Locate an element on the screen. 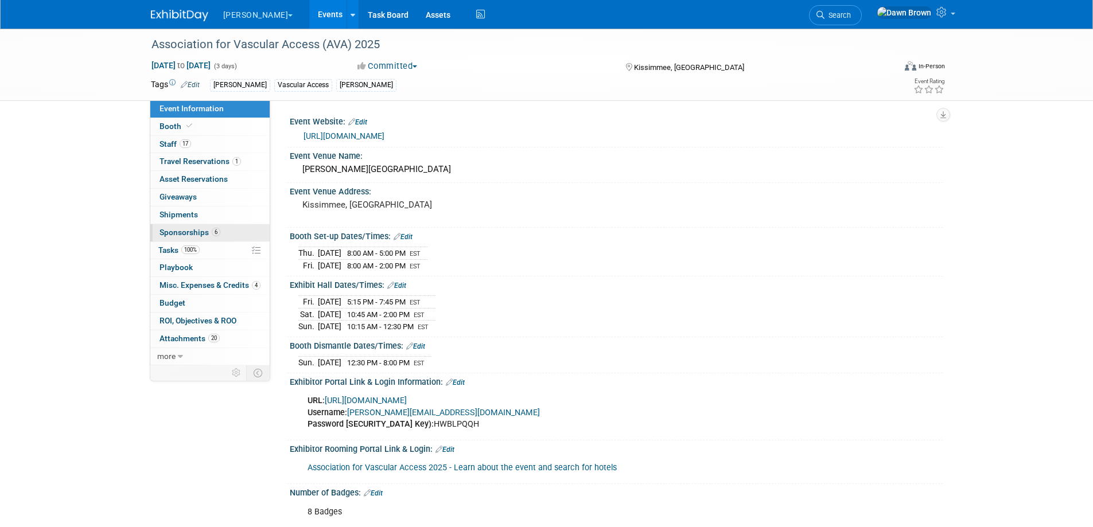 This screenshot has width=1093, height=527. button: Committed is located at coordinates (387, 66).